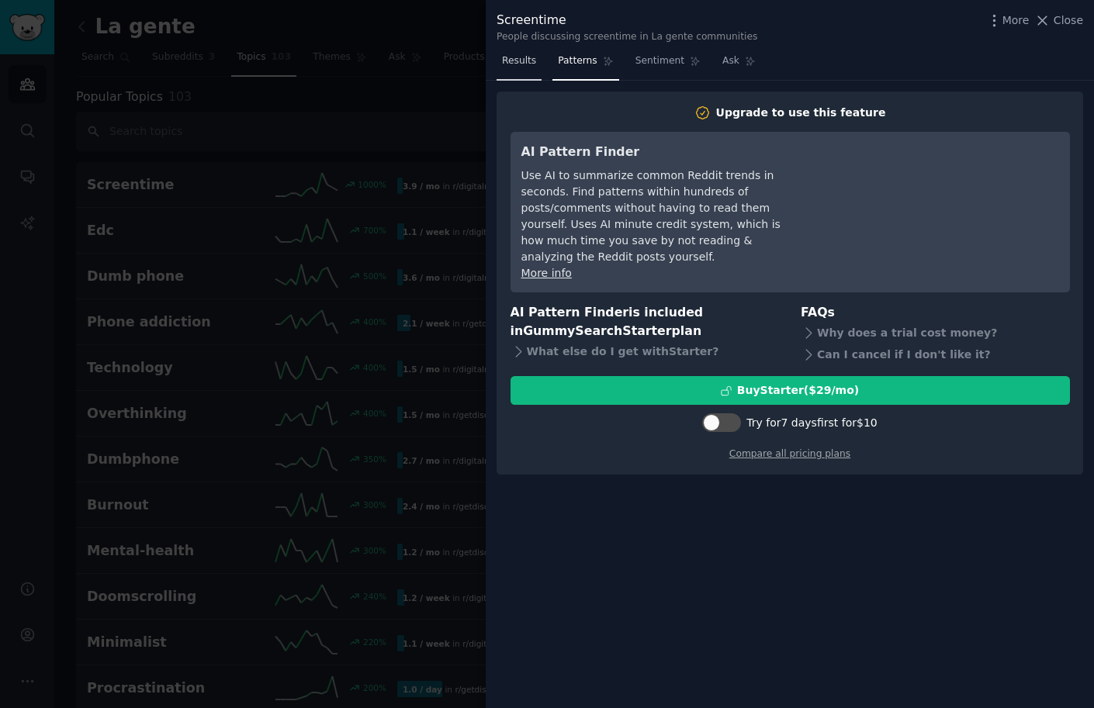 The height and width of the screenshot is (708, 1094). I want to click on div: Why does a trial cost money?, so click(935, 333).